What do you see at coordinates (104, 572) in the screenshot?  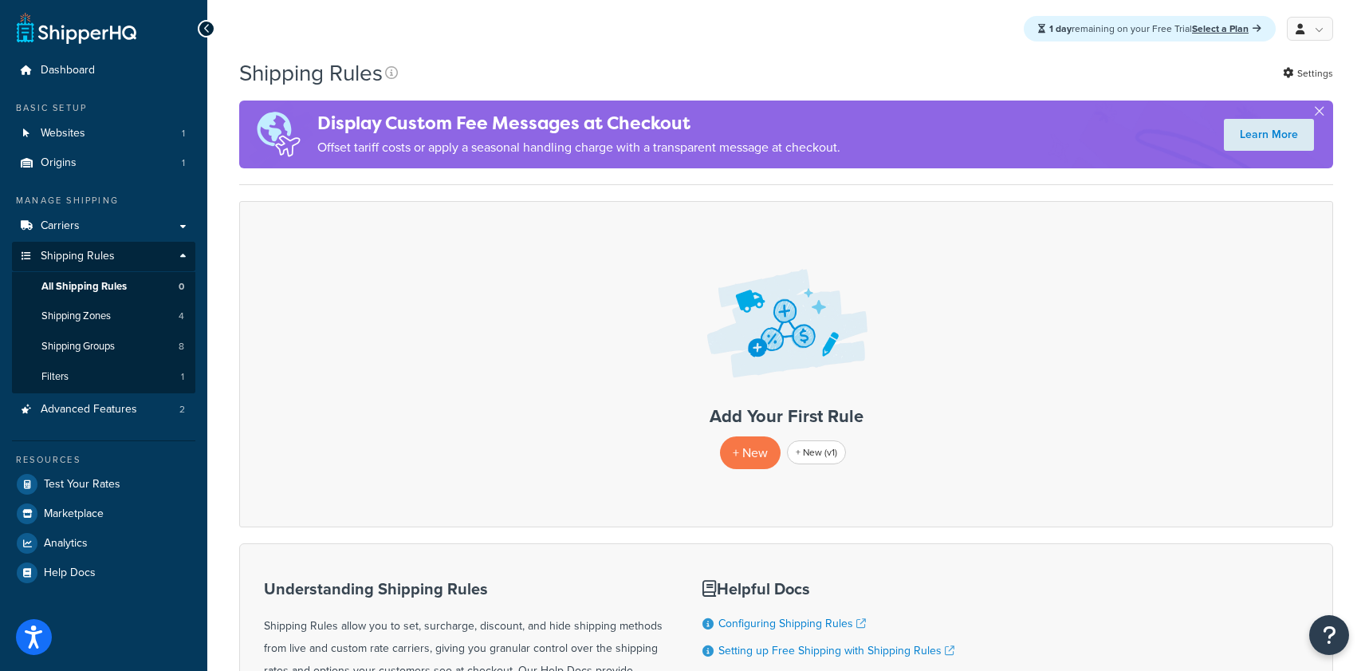 I see `a: Help Docs` at bounding box center [104, 572].